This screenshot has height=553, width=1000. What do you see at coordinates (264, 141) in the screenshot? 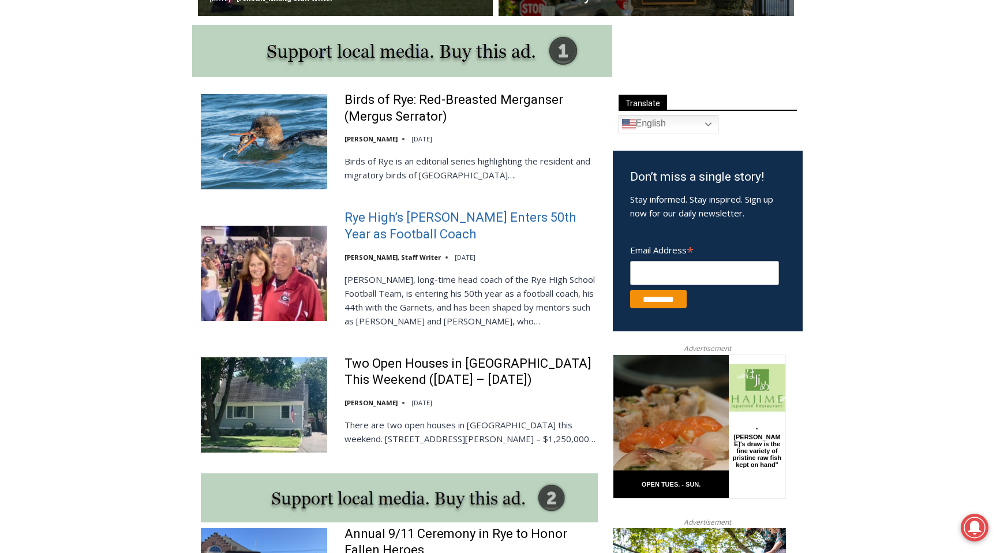
I see `img: Birds of Rye: Red-Breasted Merganser (Mergus Serrator)` at bounding box center [264, 141].